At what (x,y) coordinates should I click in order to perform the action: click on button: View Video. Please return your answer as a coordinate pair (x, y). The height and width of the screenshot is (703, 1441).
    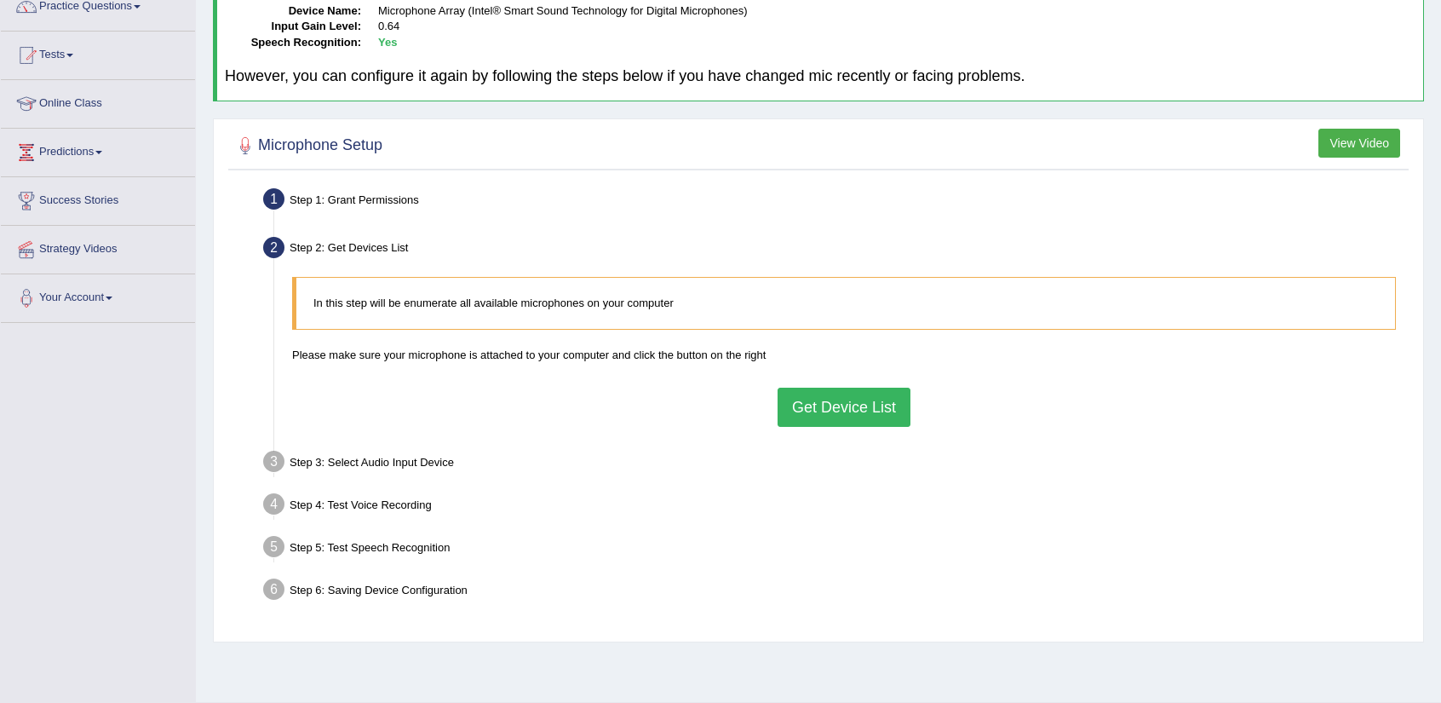
    Looking at the image, I should click on (1359, 143).